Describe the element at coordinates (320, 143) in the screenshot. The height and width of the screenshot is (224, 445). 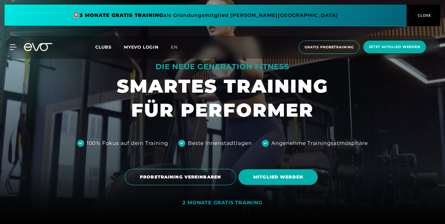
I see `div: Angenehme Trainingsatmosphäre` at that location.